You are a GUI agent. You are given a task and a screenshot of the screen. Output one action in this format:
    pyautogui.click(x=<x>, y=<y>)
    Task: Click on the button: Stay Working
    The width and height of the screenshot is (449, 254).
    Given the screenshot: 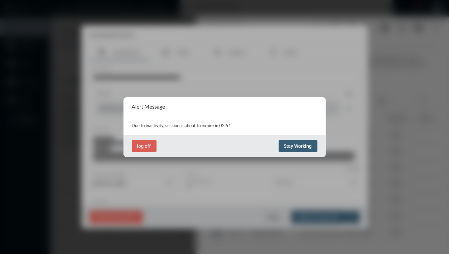 What is the action you would take?
    pyautogui.click(x=298, y=146)
    